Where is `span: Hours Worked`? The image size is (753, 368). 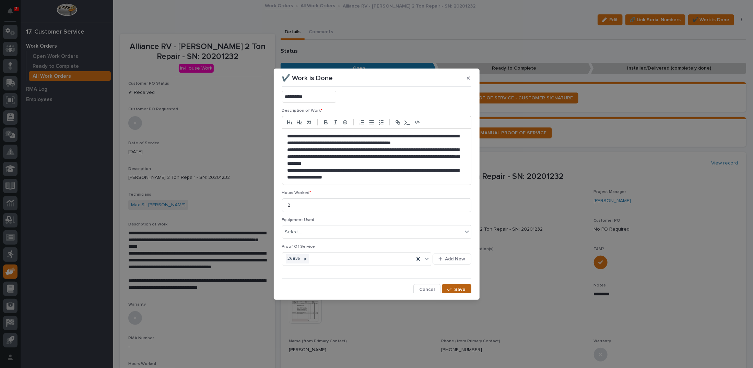
span: Hours Worked is located at coordinates (297, 193).